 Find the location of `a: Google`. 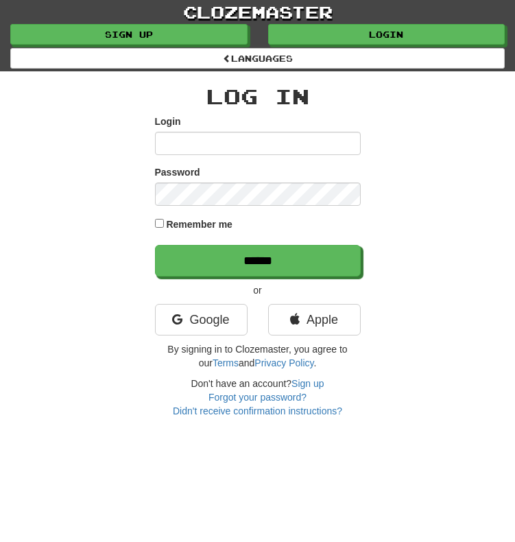

a: Google is located at coordinates (201, 320).